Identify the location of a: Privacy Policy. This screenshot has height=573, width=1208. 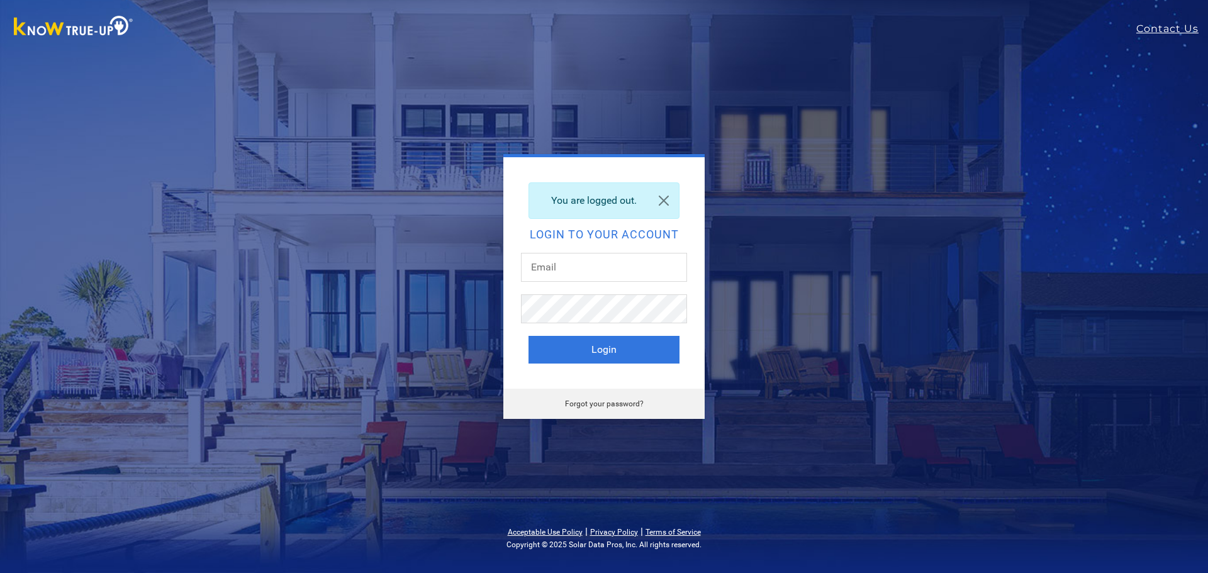
(614, 532).